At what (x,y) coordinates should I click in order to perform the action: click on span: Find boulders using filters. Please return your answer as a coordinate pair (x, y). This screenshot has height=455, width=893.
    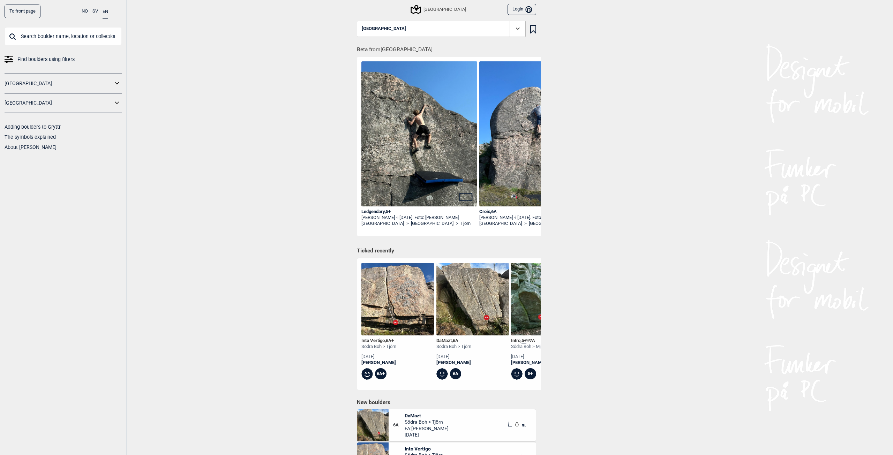
    Looking at the image, I should click on (46, 59).